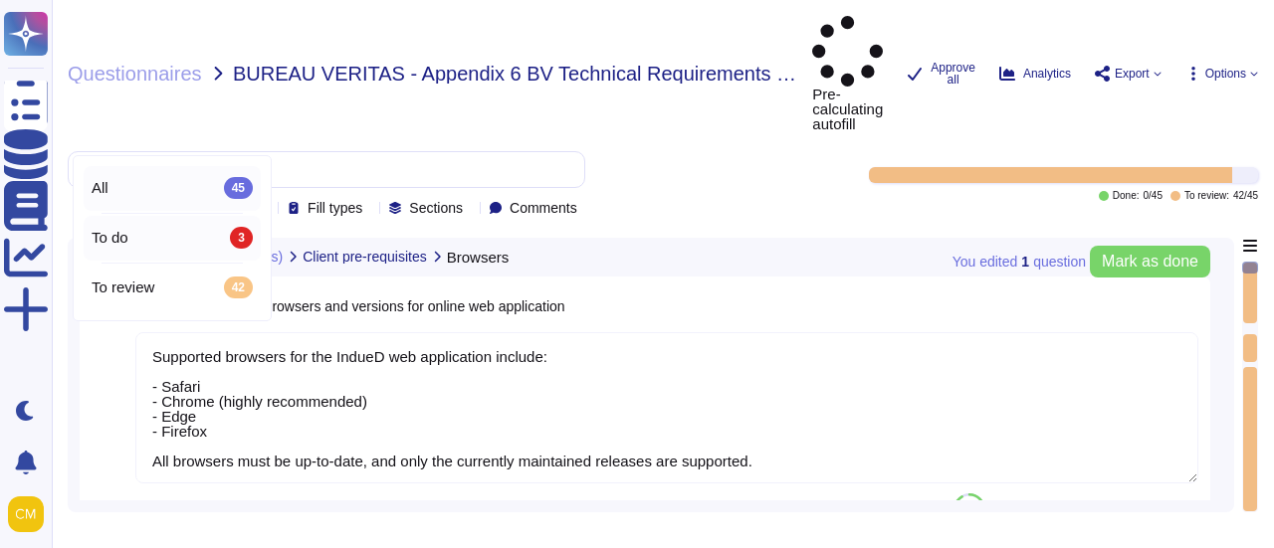 The width and height of the screenshot is (1274, 548). What do you see at coordinates (26, 515) in the screenshot?
I see `img: user` at bounding box center [26, 515].